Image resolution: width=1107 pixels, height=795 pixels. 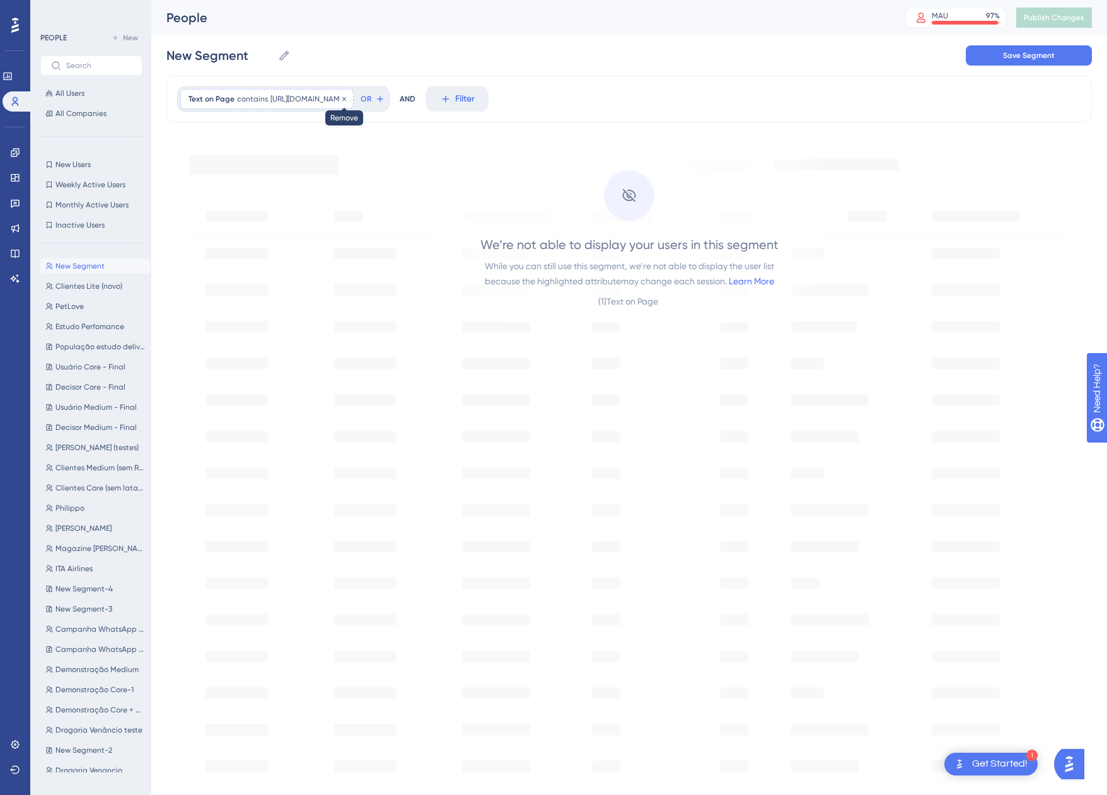 What do you see at coordinates (90, 387) in the screenshot?
I see `span: Decisor Core - Final` at bounding box center [90, 387].